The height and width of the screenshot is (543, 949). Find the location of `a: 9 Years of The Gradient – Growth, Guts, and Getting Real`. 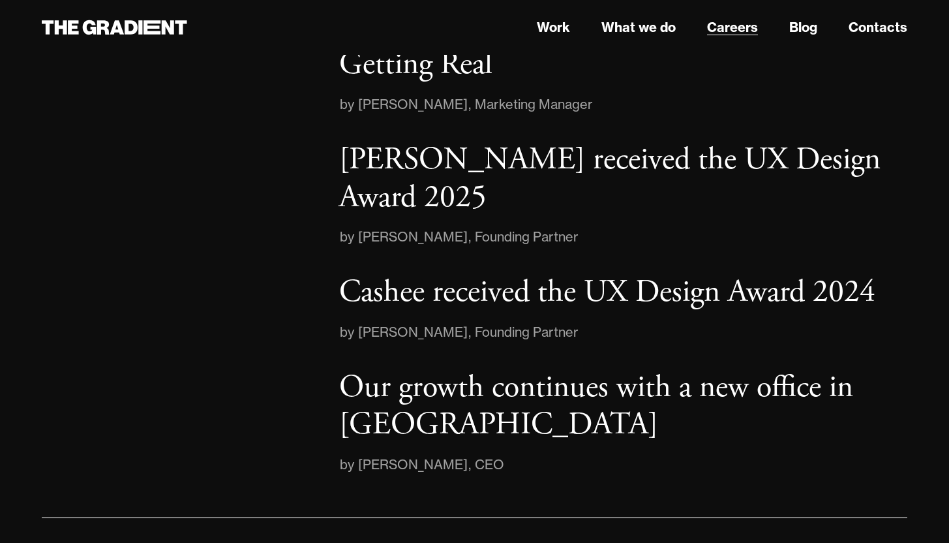

a: 9 Years of The Gradient – Growth, Guts, and Getting Real is located at coordinates (623, 46).